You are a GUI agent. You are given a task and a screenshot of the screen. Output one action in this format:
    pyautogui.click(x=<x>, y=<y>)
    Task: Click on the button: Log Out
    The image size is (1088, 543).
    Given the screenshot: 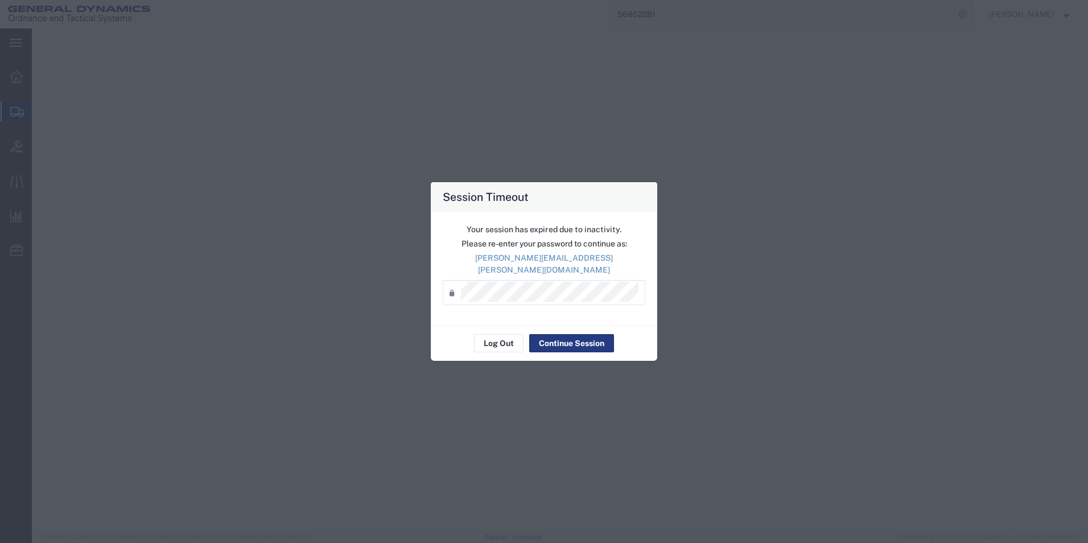 What is the action you would take?
    pyautogui.click(x=499, y=343)
    